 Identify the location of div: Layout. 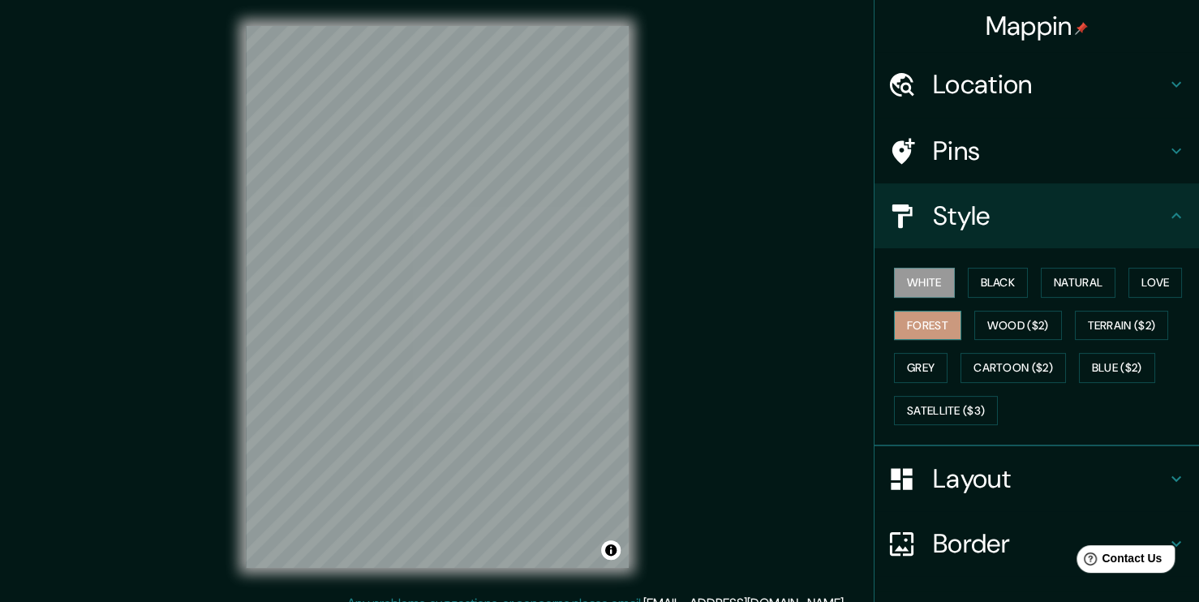
(1037, 479).